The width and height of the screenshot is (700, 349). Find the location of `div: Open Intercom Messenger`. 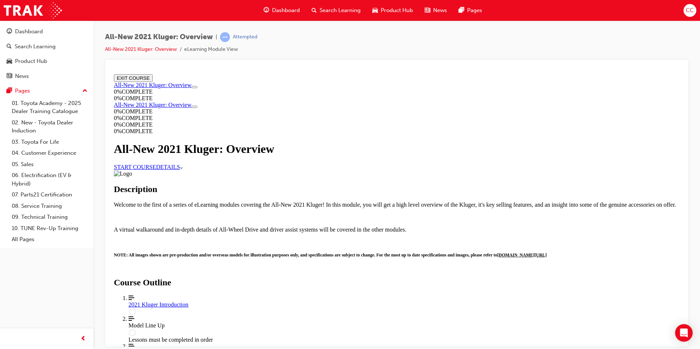

div: Open Intercom Messenger is located at coordinates (683, 333).